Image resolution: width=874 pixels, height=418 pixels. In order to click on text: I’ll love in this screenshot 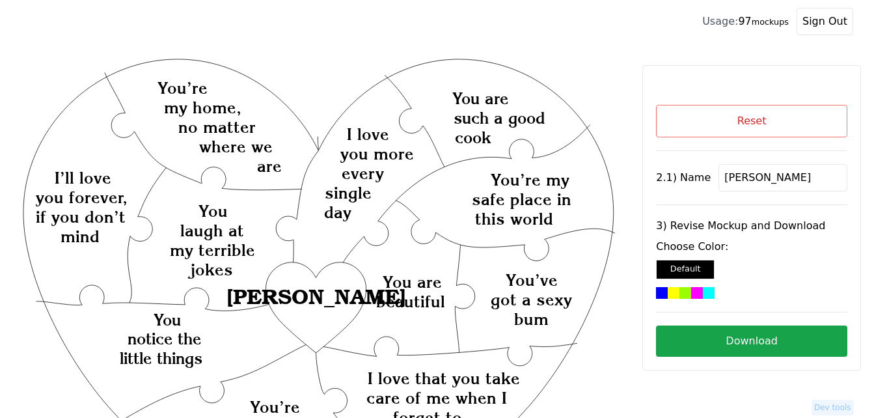, I will do `click(83, 178)`.